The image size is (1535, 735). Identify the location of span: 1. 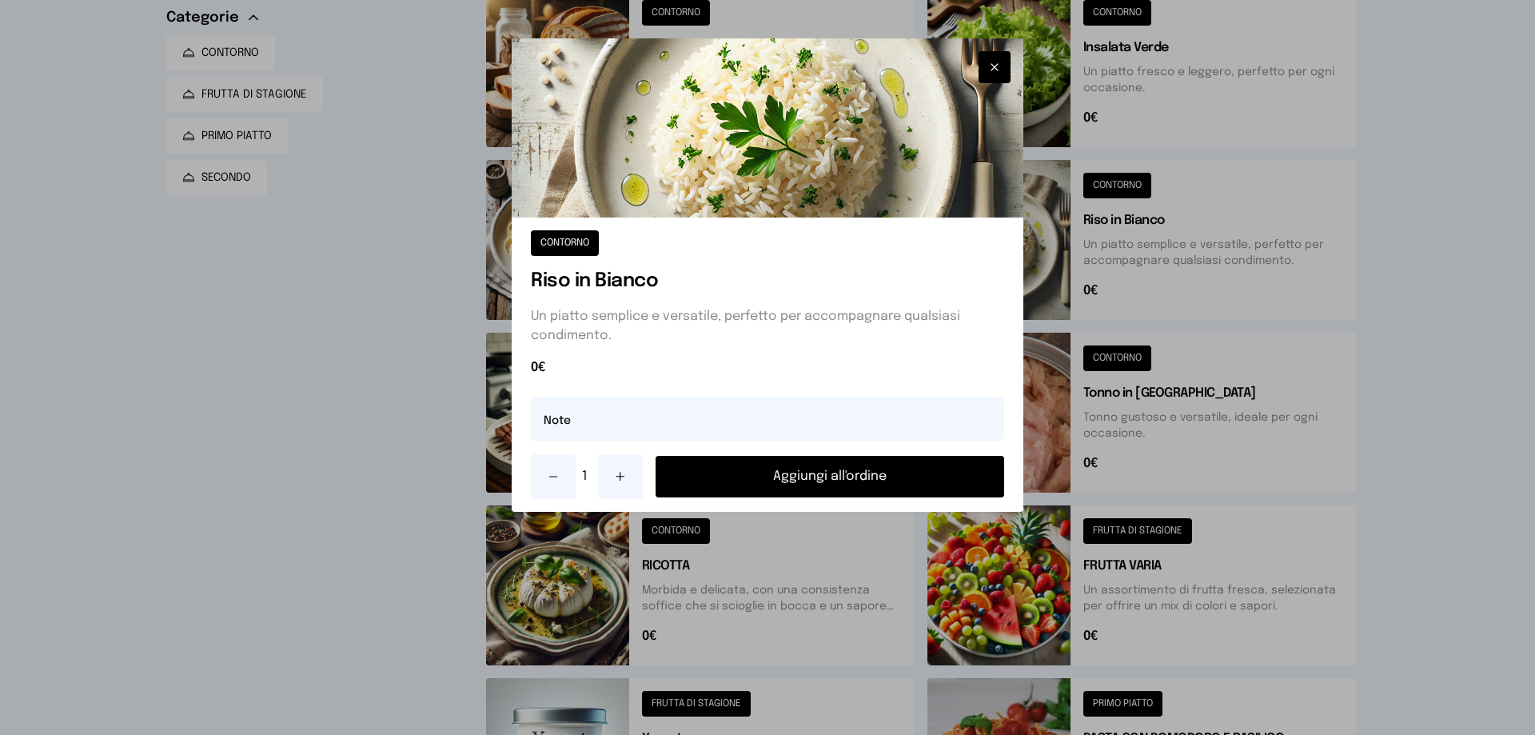
(587, 477).